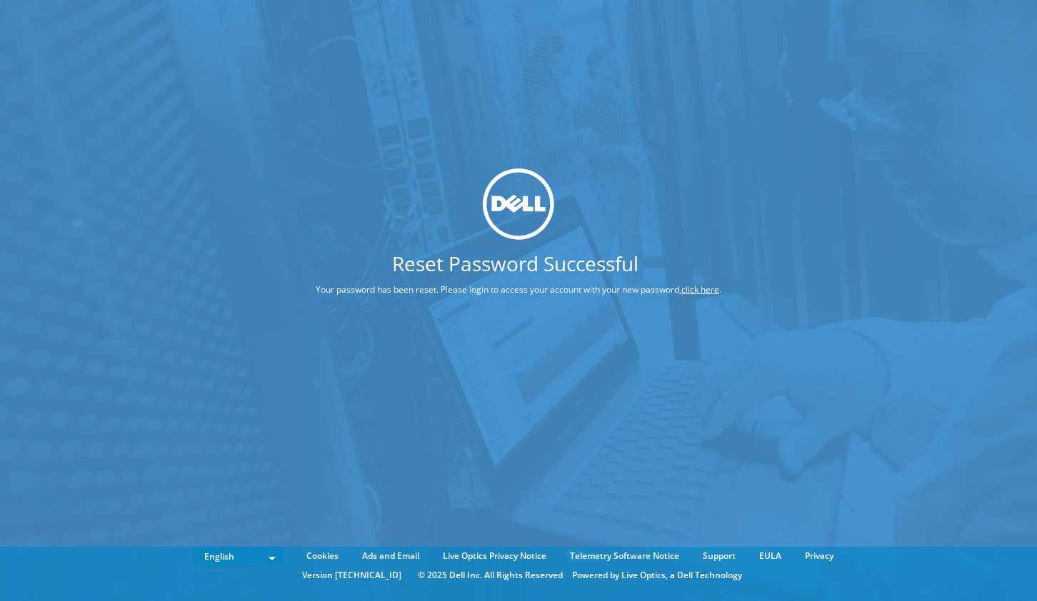 The height and width of the screenshot is (601, 1037). Describe the element at coordinates (719, 556) in the screenshot. I see `a: Support` at that location.